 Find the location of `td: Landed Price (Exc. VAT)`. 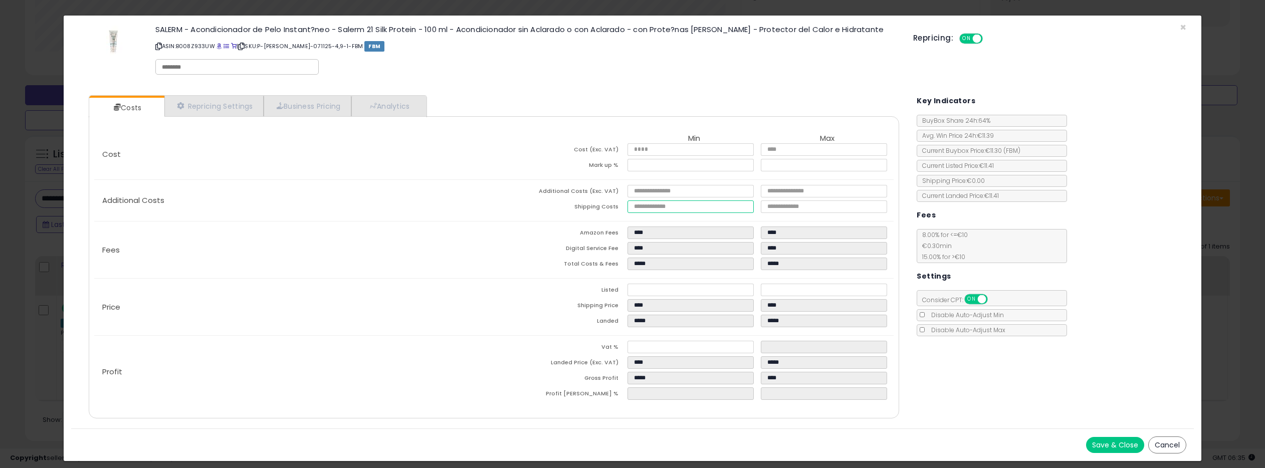

td: Landed Price (Exc. VAT) is located at coordinates (561, 364).